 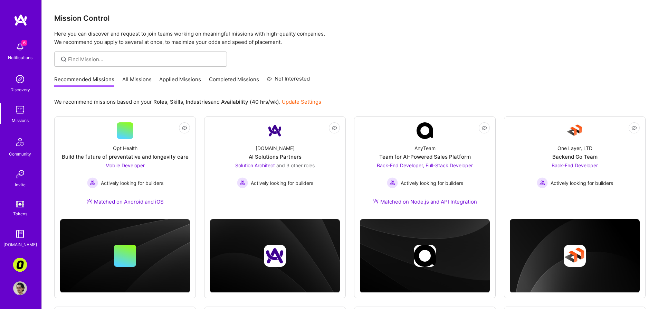 What do you see at coordinates (145, 59) in the screenshot?
I see `input: Find Mission...` at bounding box center [145, 59].